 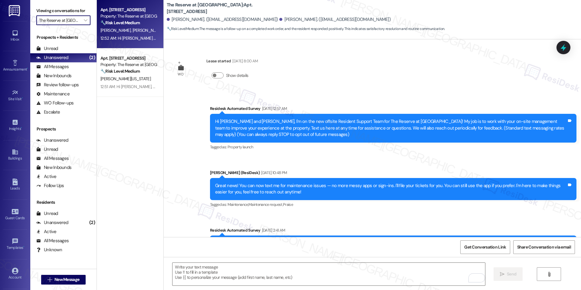 What do you see at coordinates (15, 36) in the screenshot?
I see `a: Inbox` at bounding box center [15, 36].